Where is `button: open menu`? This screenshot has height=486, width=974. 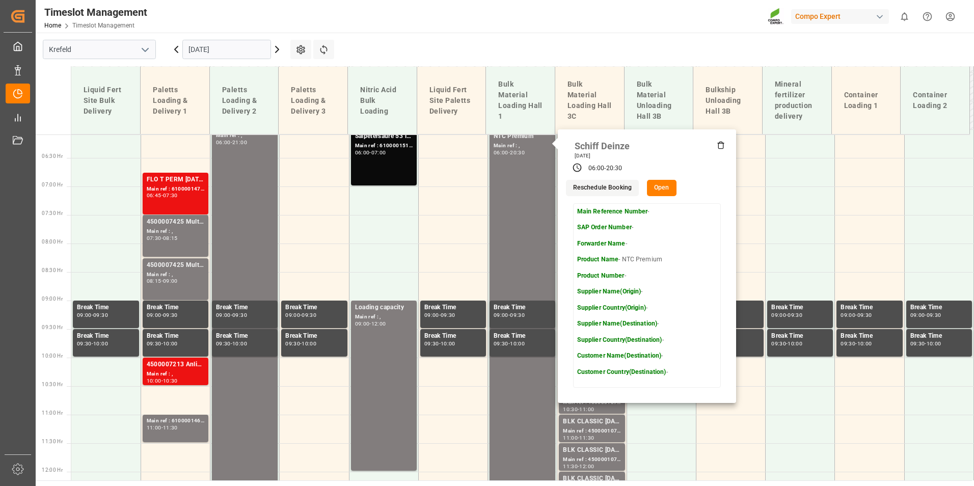 button: open menu is located at coordinates (145, 49).